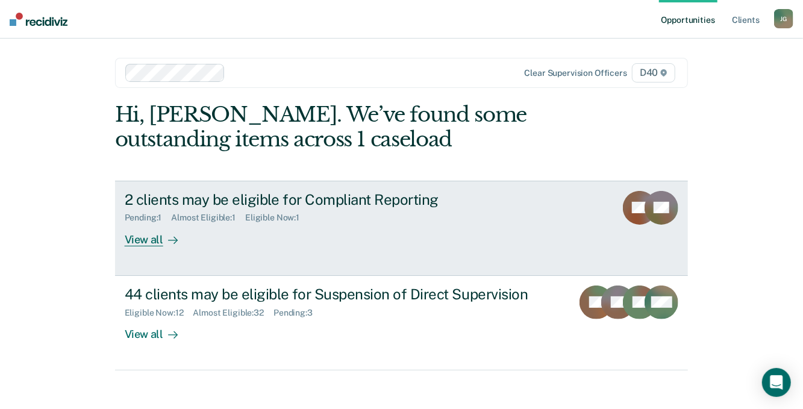  Describe the element at coordinates (208, 217) in the screenshot. I see `div: Almost Eligible : 1` at that location.